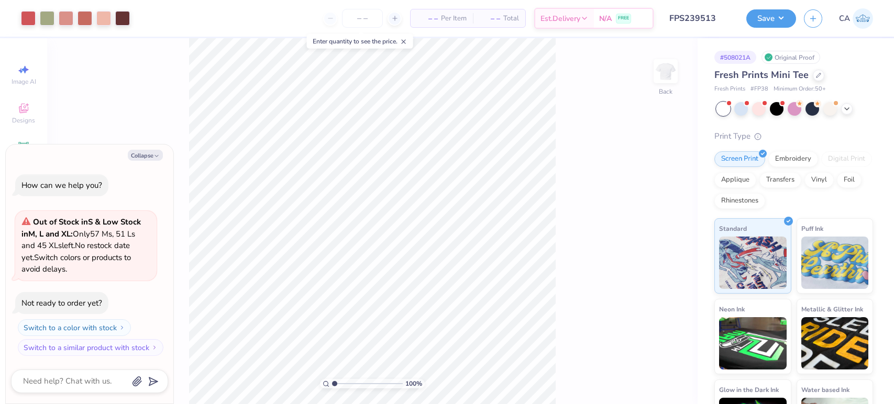 The height and width of the screenshot is (404, 894). Describe the element at coordinates (819, 180) in the screenshot. I see `div: Vinyl` at that location.